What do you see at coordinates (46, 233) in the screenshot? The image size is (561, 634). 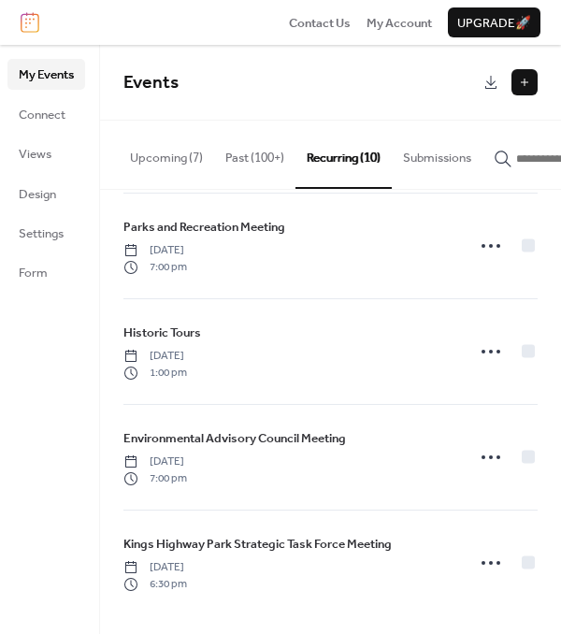 I see `a: Settings` at bounding box center [46, 233].